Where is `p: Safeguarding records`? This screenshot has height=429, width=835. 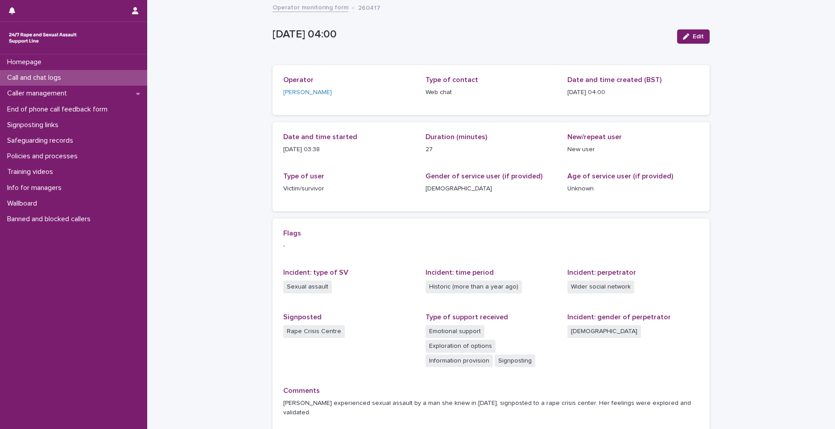
p: Safeguarding records is located at coordinates (42, 141).